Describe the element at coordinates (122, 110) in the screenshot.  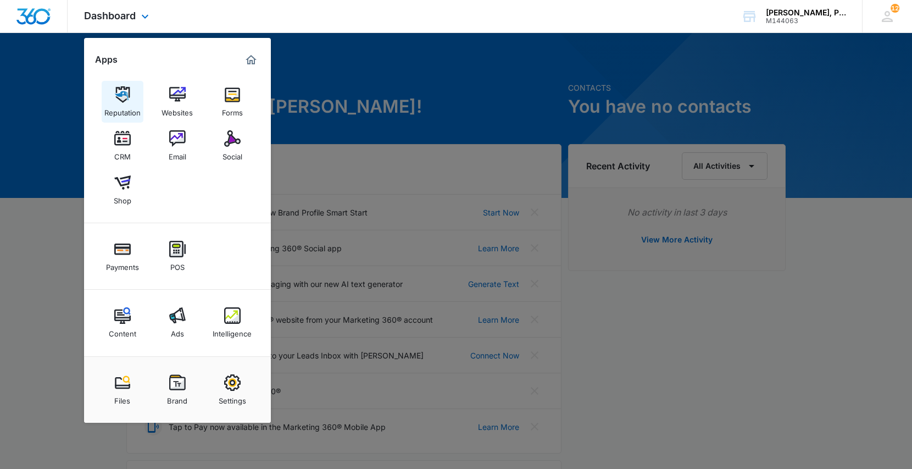
I see `div: Reputation` at that location.